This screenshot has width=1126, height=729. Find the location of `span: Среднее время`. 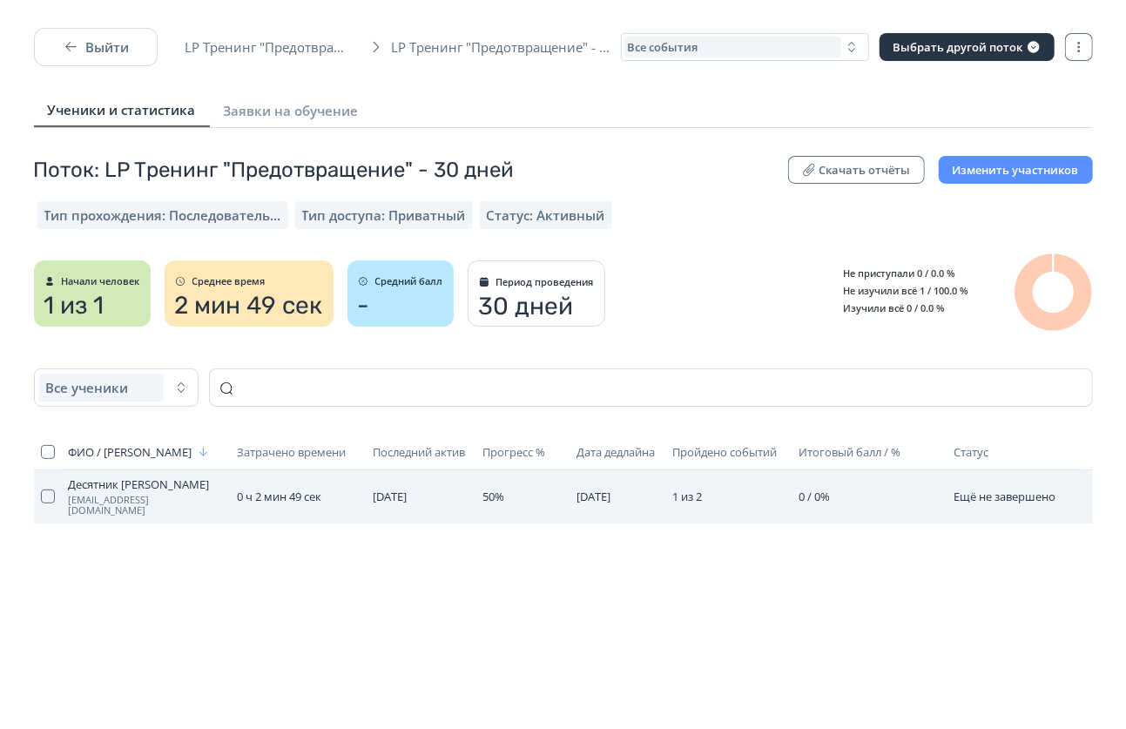

span: Среднее время is located at coordinates (229, 281).